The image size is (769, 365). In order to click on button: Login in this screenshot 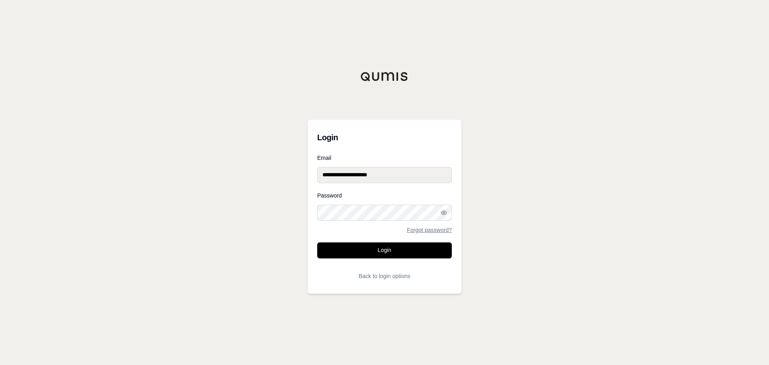, I will do `click(385, 250)`.